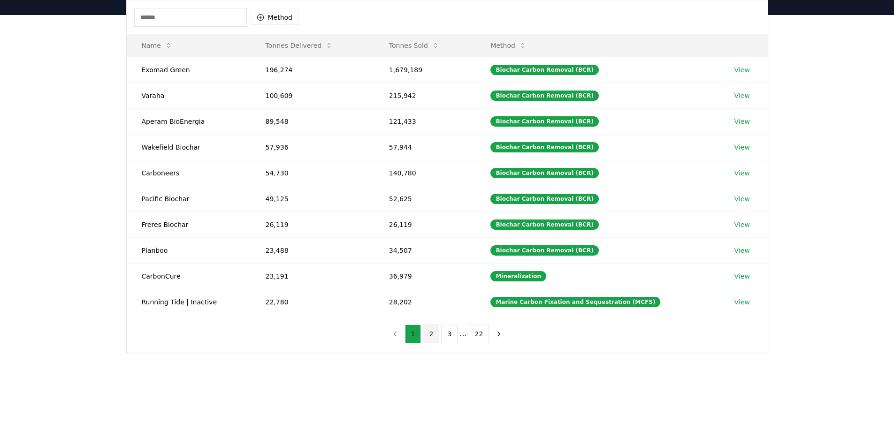  I want to click on button: 3, so click(449, 334).